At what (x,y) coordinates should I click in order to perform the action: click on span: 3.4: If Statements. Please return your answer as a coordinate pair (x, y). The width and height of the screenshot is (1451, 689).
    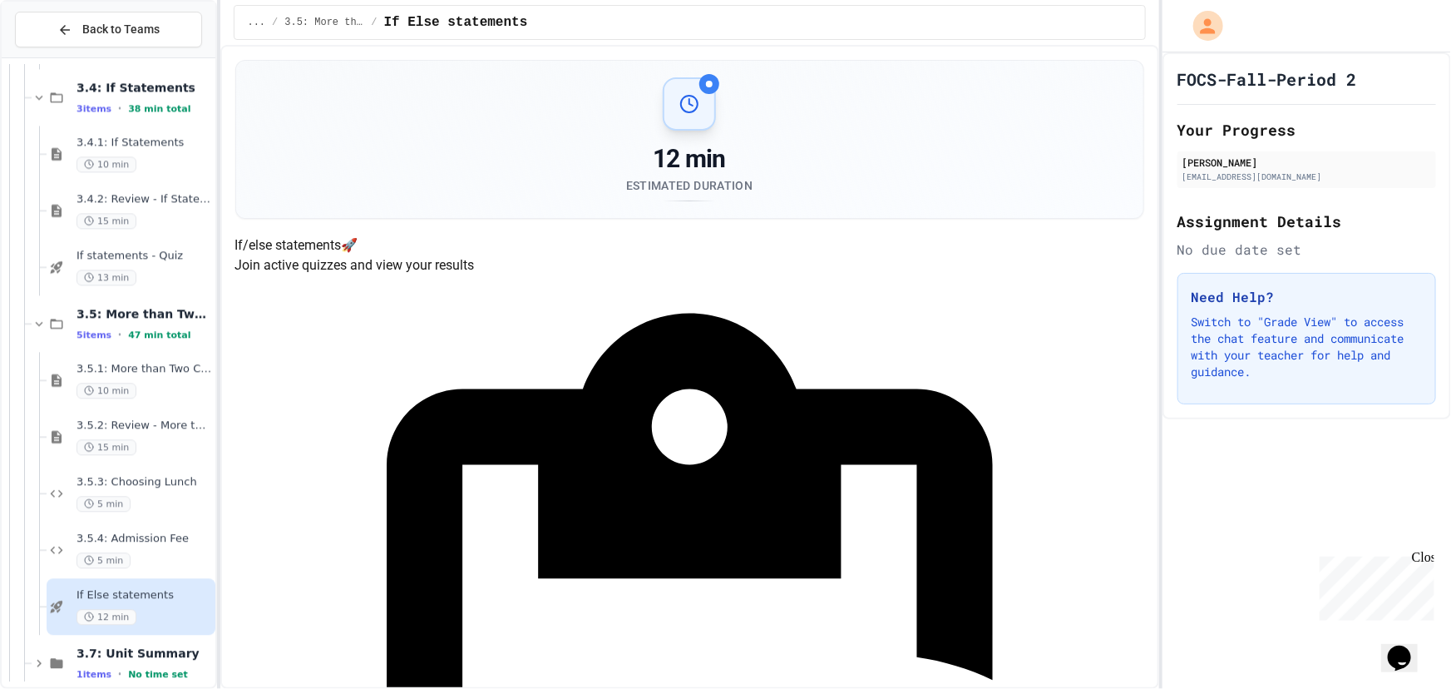
    Looking at the image, I should click on (144, 87).